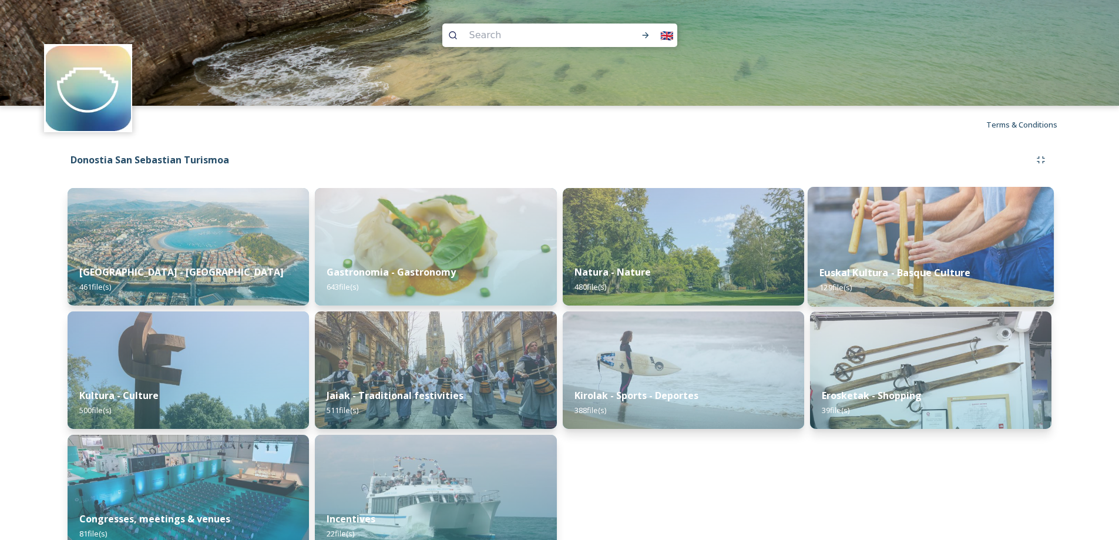 The width and height of the screenshot is (1119, 540). Describe the element at coordinates (343, 410) in the screenshot. I see `span: 511 file(s)` at that location.